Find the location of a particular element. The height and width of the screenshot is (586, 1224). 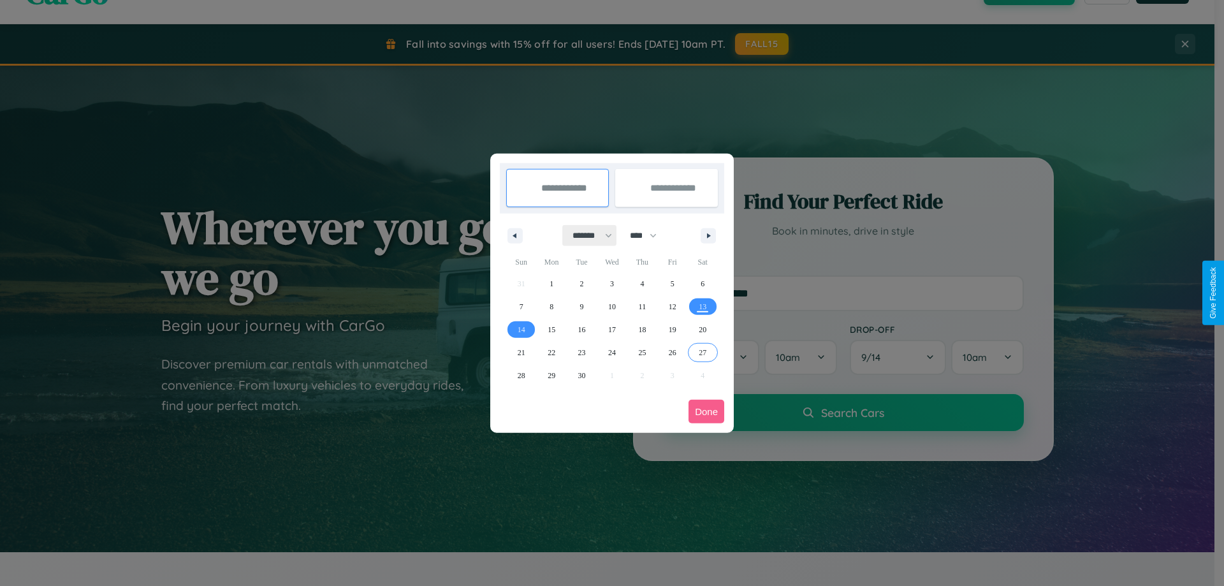

button: 16 is located at coordinates (582, 330).